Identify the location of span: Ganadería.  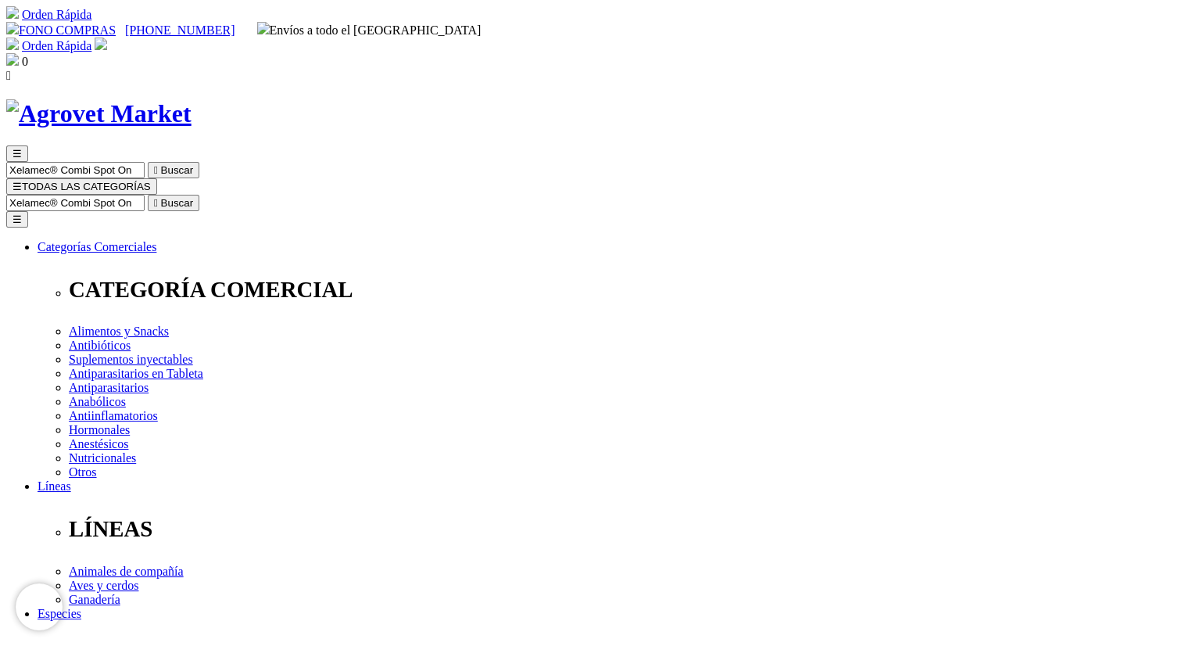
(95, 599).